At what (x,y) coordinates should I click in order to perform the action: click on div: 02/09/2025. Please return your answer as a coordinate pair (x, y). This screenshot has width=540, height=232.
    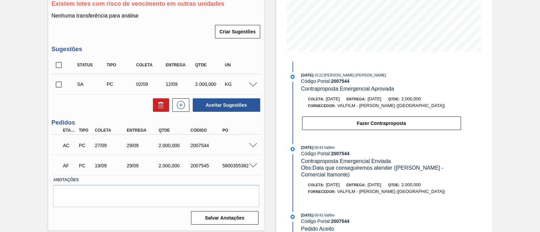
    Looking at the image, I should click on (151, 84).